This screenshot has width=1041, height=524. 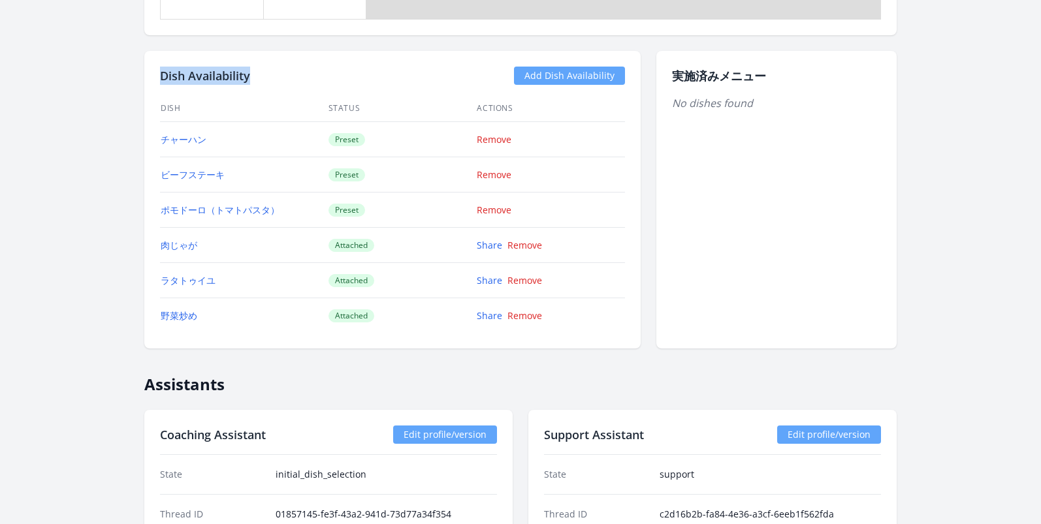 I want to click on h2: Coaching Assistant, so click(x=213, y=435).